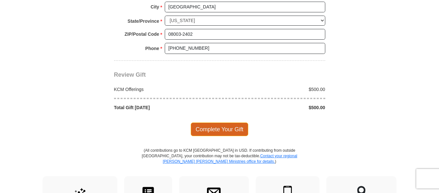 This screenshot has height=193, width=439. I want to click on span: Review Gift, so click(130, 75).